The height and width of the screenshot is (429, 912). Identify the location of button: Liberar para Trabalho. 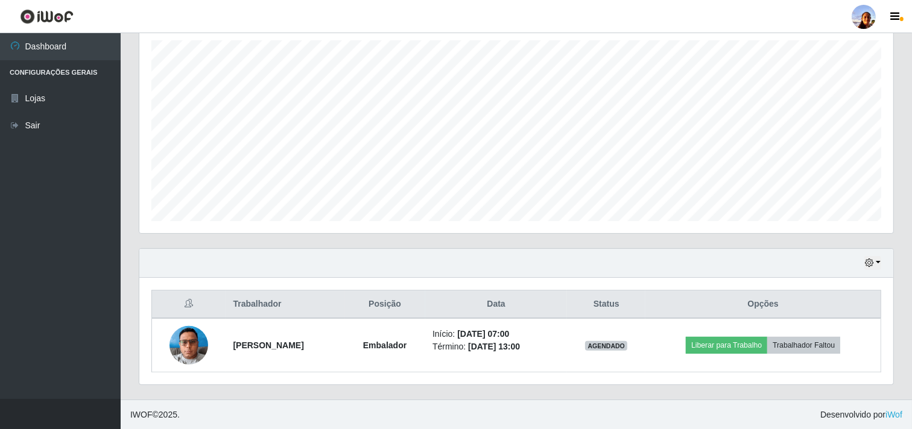
(726, 346).